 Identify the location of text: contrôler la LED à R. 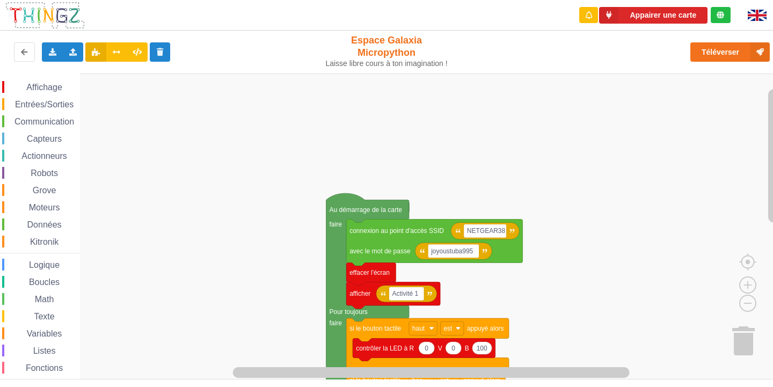
(385, 348).